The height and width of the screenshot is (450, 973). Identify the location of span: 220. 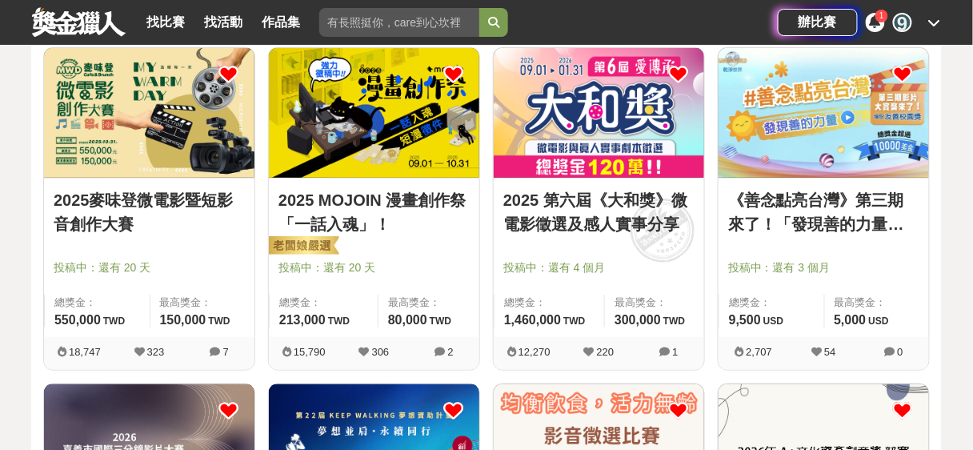
(606, 351).